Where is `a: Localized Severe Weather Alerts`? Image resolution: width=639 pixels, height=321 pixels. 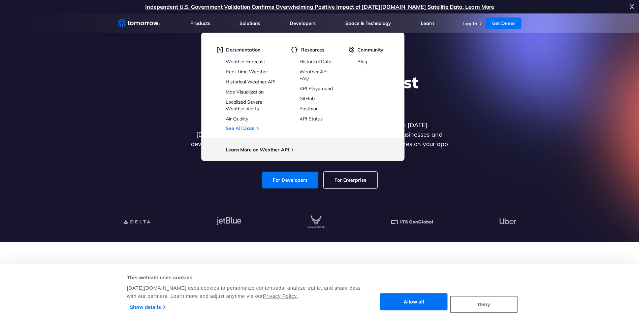 a: Localized Severe Weather Alerts is located at coordinates (244, 105).